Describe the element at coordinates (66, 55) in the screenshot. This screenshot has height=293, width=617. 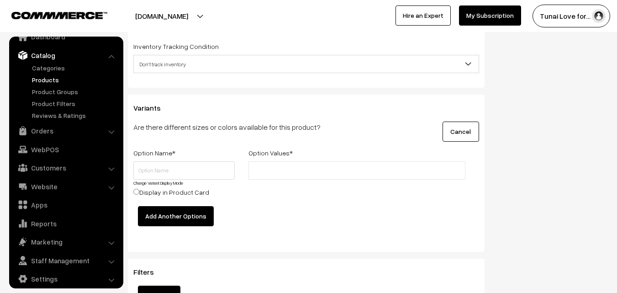
I see `a: Catalog` at that location.